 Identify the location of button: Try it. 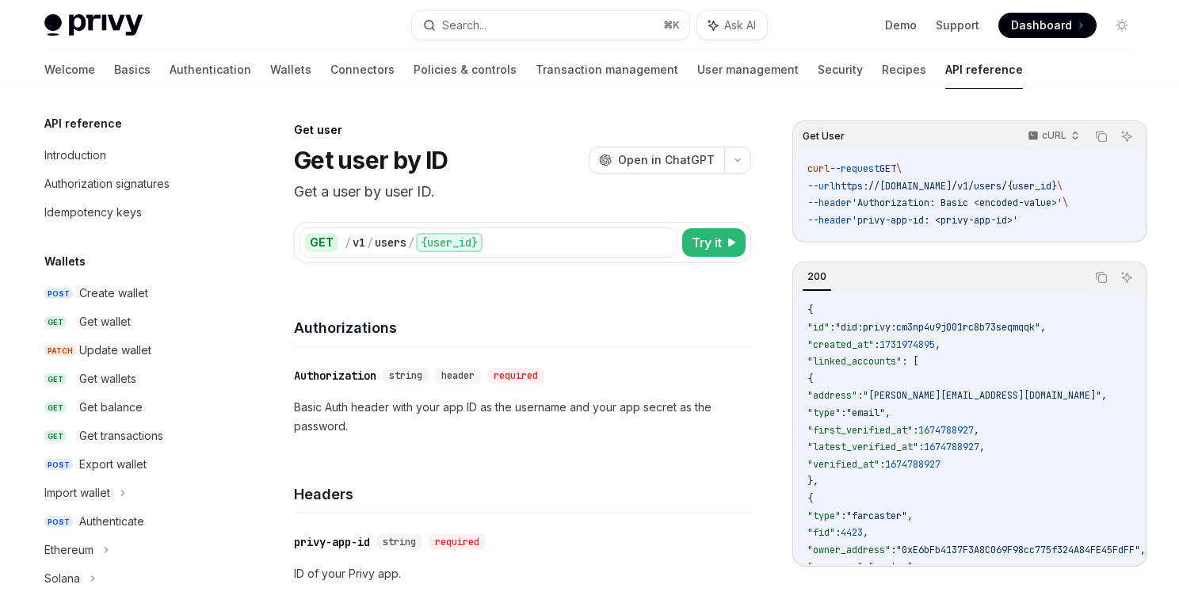
(714, 243).